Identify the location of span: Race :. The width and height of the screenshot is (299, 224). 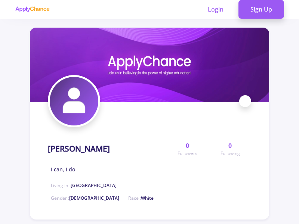
(141, 198).